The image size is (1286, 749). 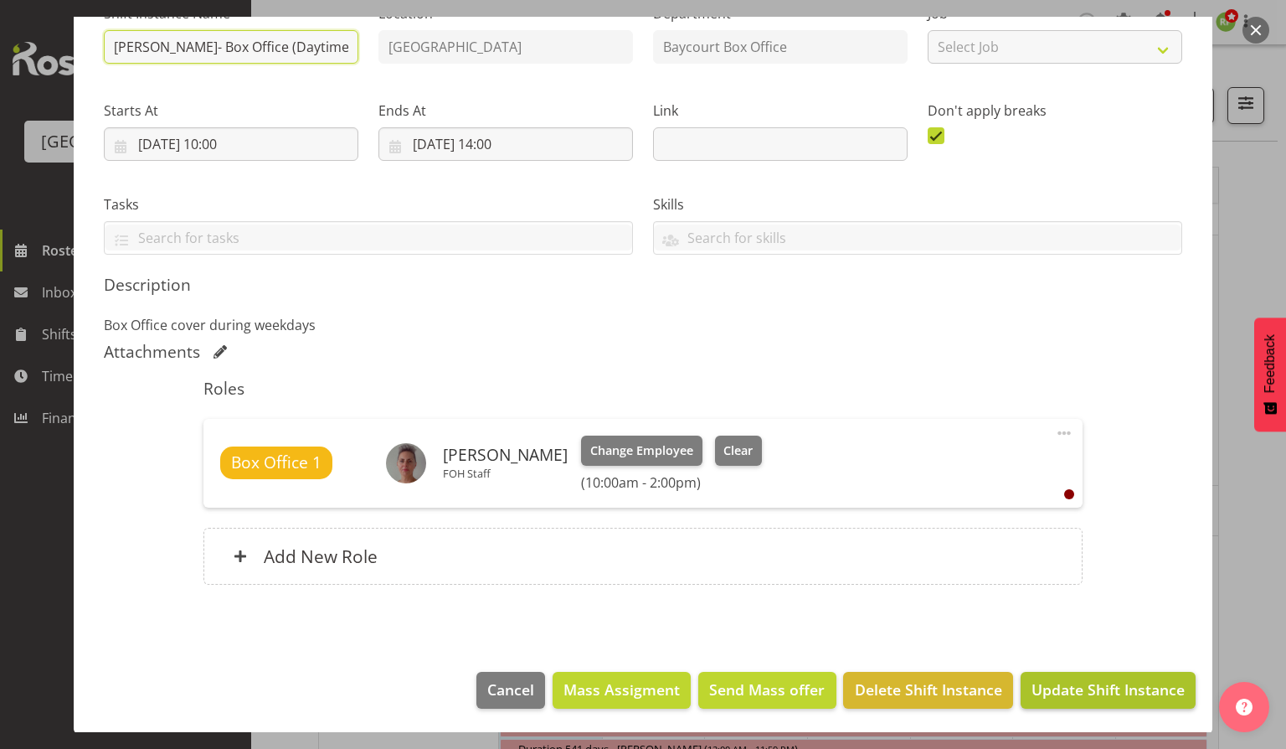 What do you see at coordinates (767, 690) in the screenshot?
I see `button: Send Mass offer` at bounding box center [767, 690].